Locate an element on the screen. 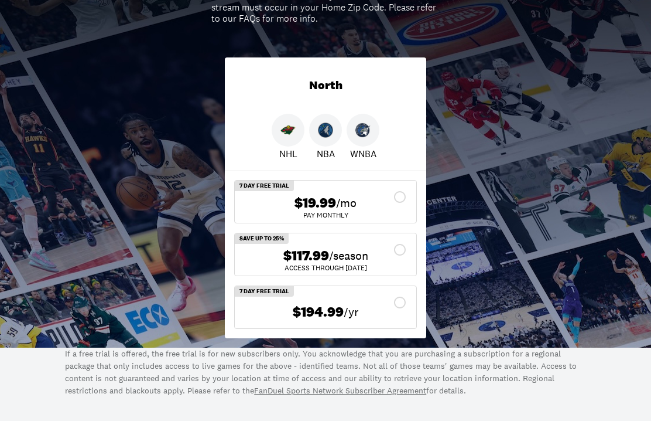  span: $19.99 is located at coordinates (315, 203).